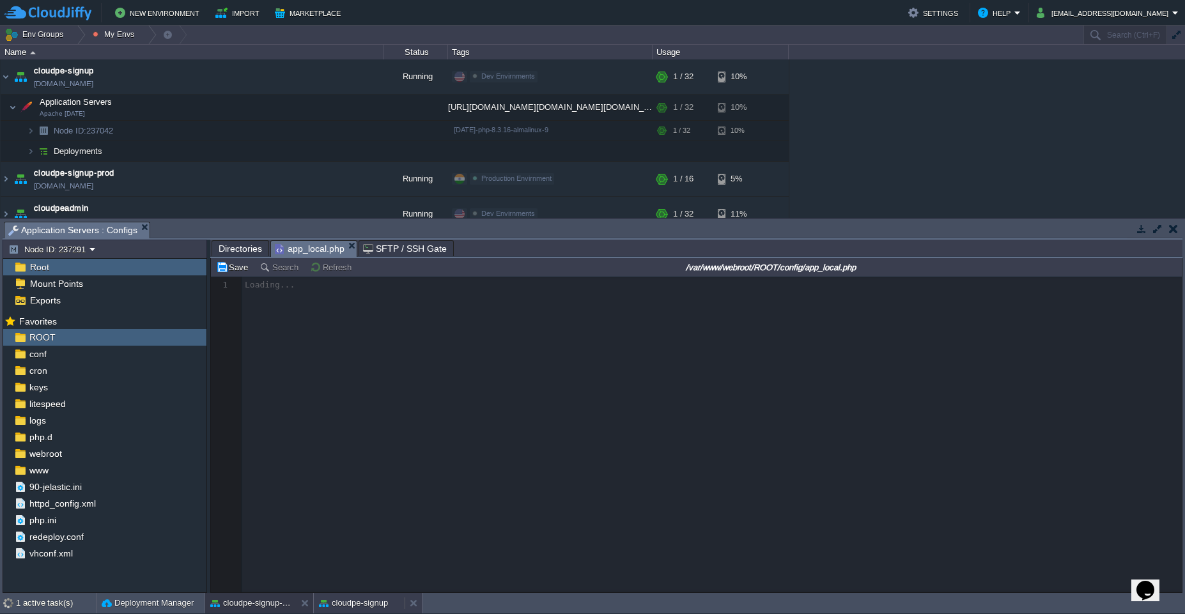 The height and width of the screenshot is (614, 1185). Describe the element at coordinates (38, 321) in the screenshot. I see `a: Favorites` at that location.